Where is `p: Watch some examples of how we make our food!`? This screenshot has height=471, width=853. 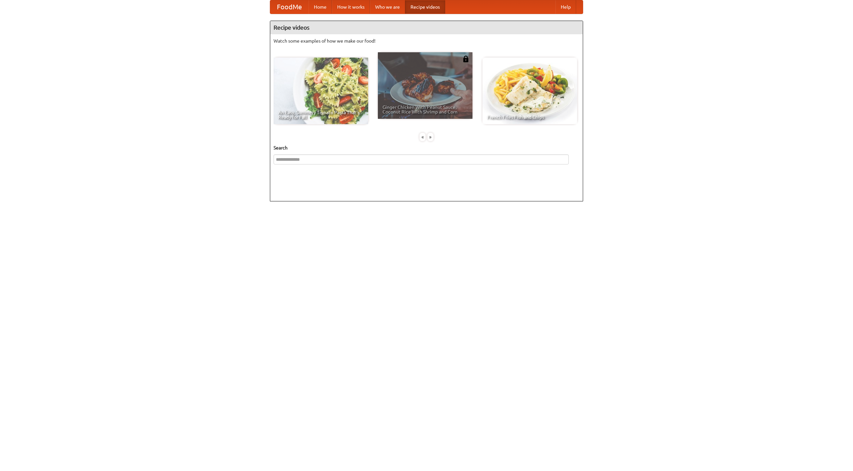 p: Watch some examples of how we make our food! is located at coordinates (426, 41).